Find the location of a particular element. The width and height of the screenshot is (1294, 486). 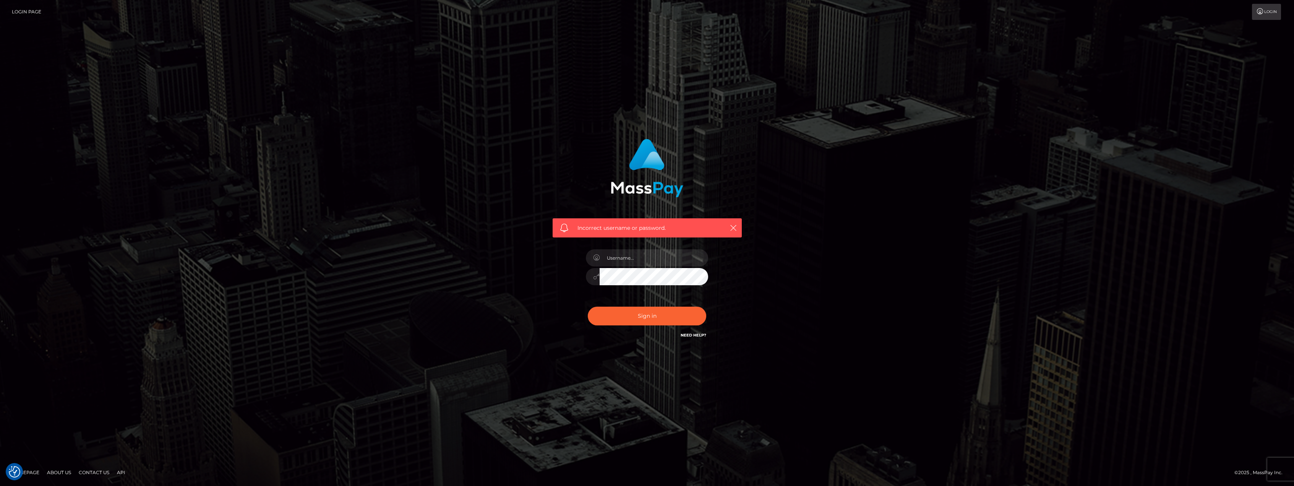

img: Revisit consent button is located at coordinates (15, 472).